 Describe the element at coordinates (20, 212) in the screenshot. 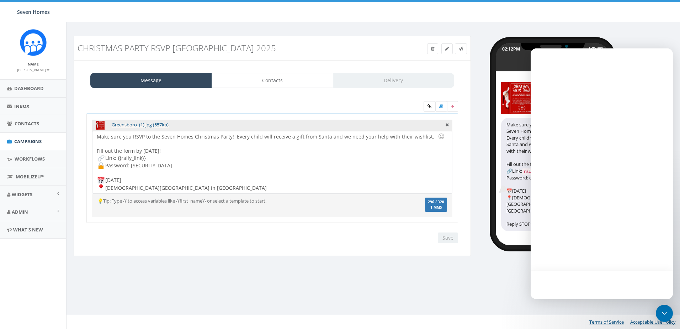

I see `span: Admin` at that location.